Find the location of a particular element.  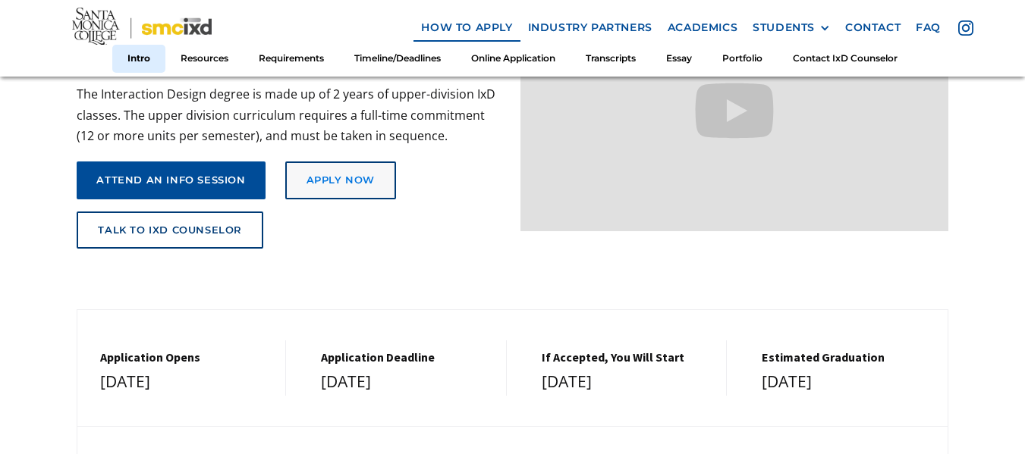

a: Portfolio is located at coordinates (742, 58).